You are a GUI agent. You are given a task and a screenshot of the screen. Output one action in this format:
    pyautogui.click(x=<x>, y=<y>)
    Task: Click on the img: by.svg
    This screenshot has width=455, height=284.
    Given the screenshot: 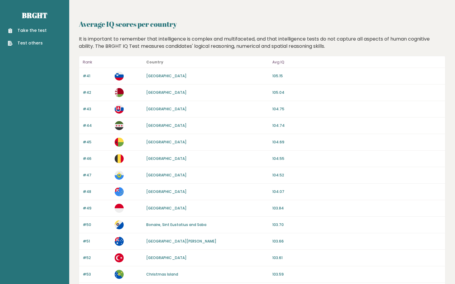 What is the action you would take?
    pyautogui.click(x=119, y=93)
    